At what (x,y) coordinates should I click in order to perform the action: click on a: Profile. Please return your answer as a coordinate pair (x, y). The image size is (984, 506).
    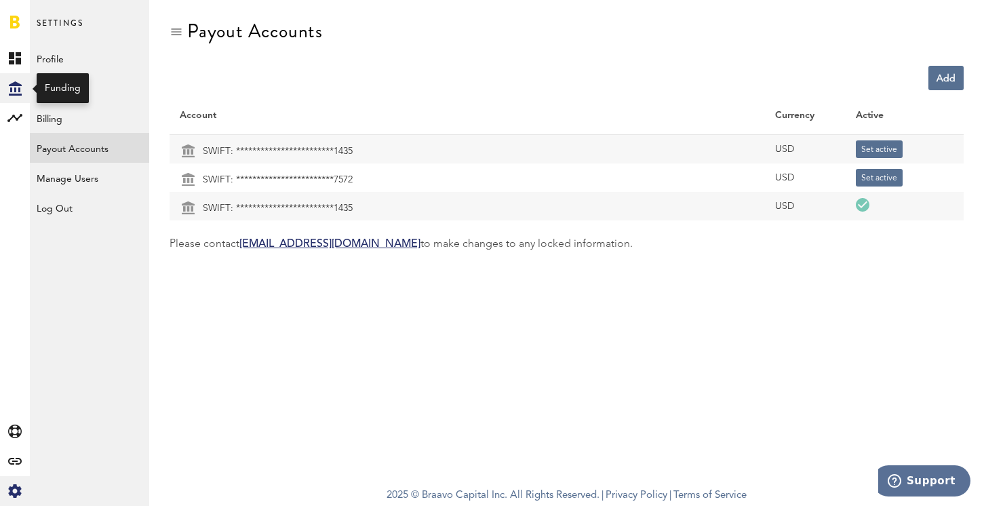
    Looking at the image, I should click on (90, 58).